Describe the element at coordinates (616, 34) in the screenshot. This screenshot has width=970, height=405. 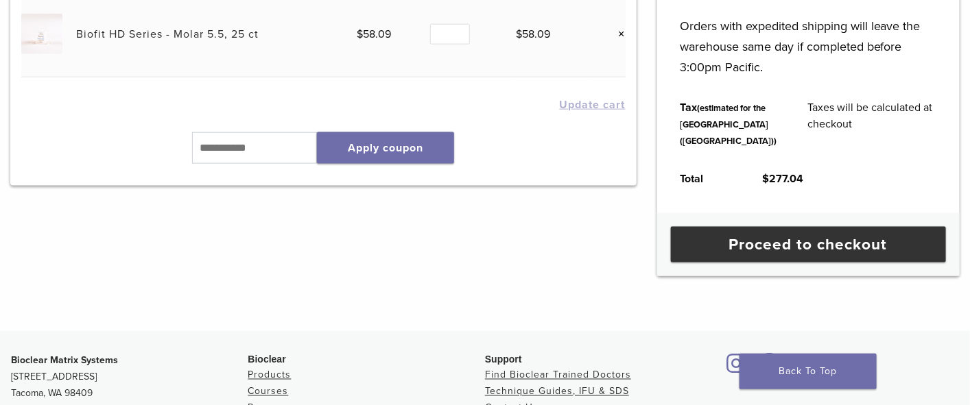
I see `a: Remove this item` at that location.